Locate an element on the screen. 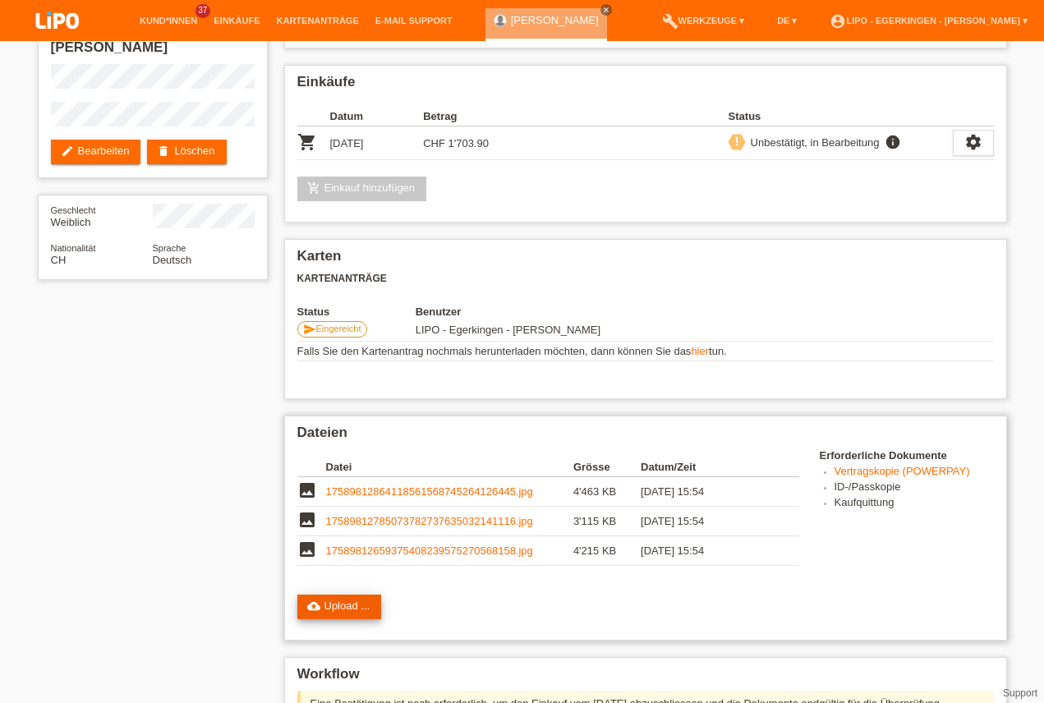 Image resolution: width=1044 pixels, height=703 pixels. th: Datum is located at coordinates (377, 117).